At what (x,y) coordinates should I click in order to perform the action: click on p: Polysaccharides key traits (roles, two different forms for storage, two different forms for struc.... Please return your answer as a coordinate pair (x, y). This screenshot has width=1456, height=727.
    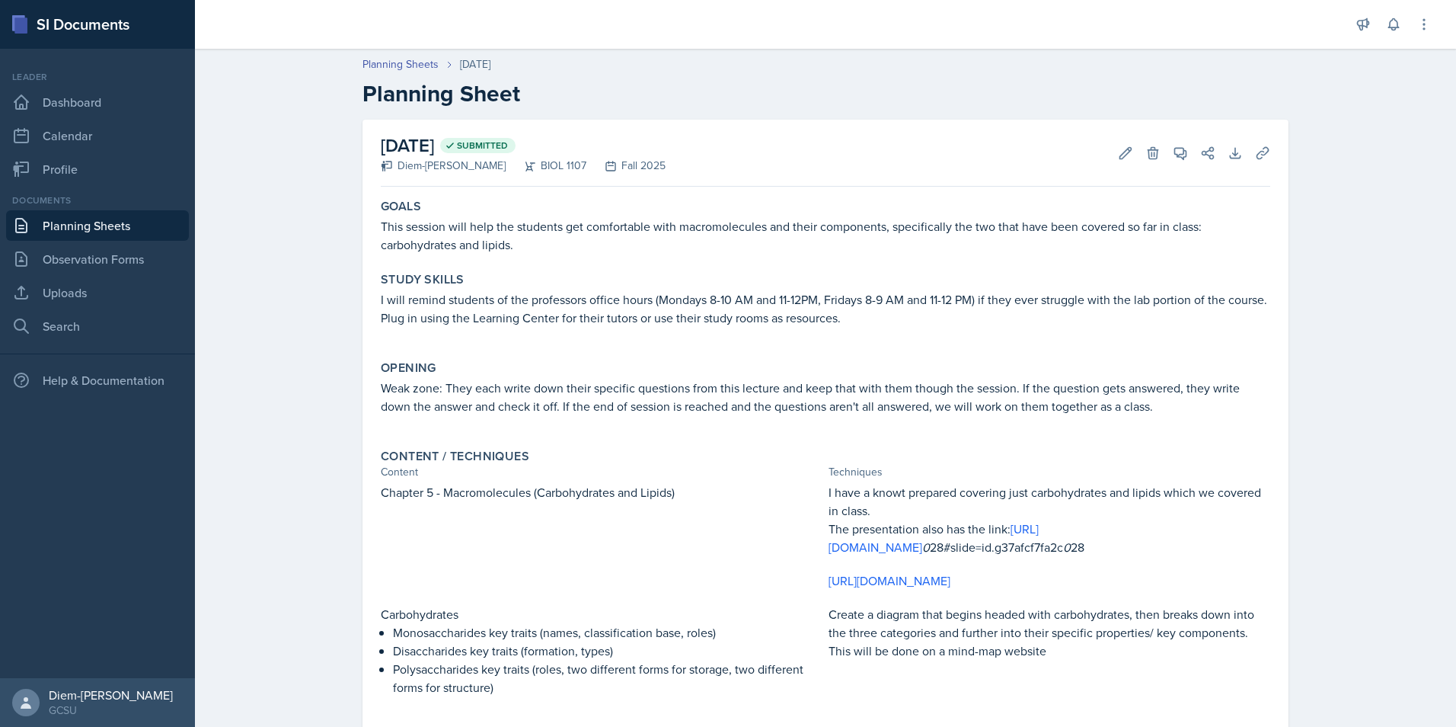
    Looking at the image, I should click on (608, 678).